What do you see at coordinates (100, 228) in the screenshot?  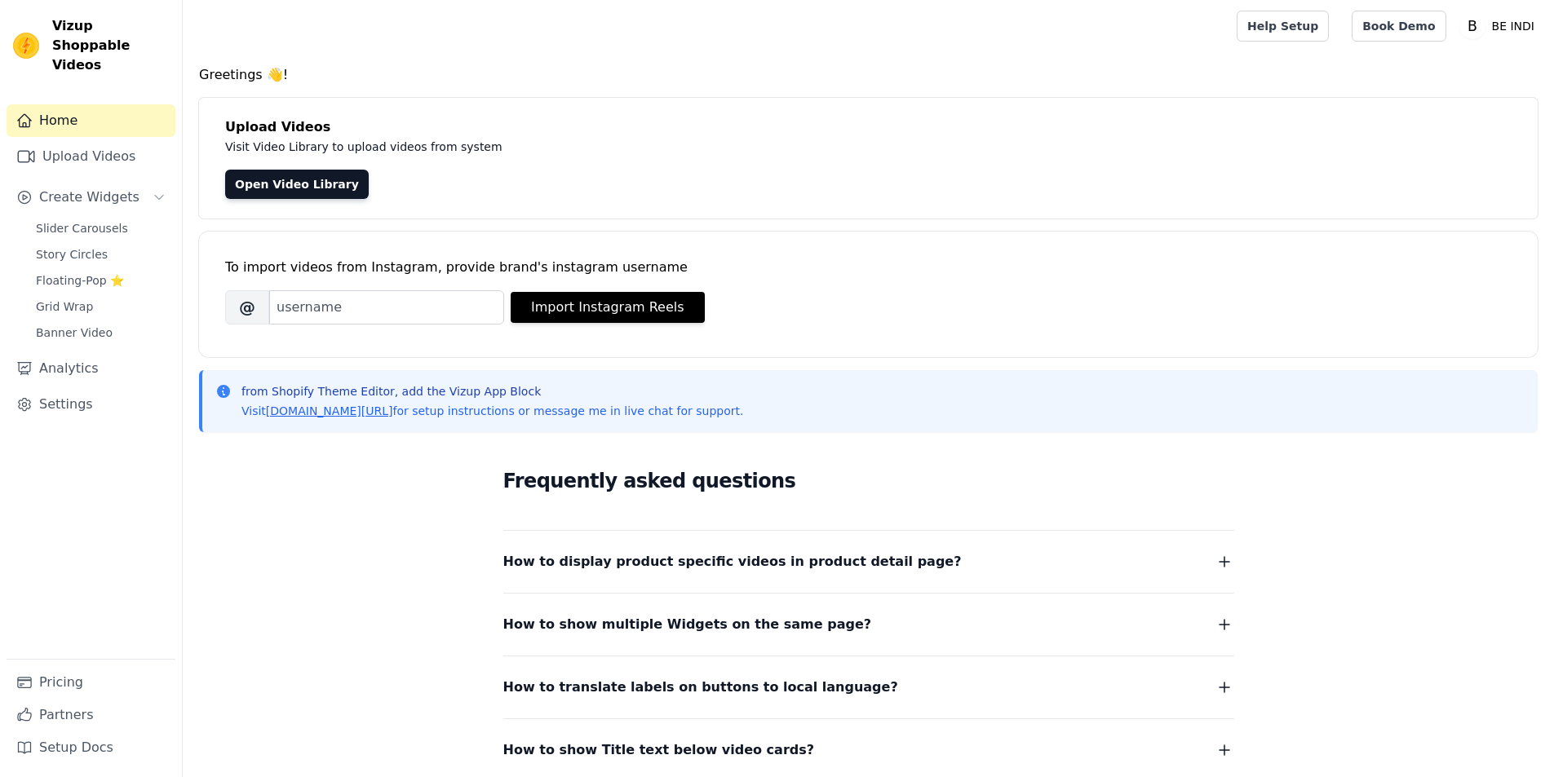 I see `a: Slider Carousels` at bounding box center [100, 228].